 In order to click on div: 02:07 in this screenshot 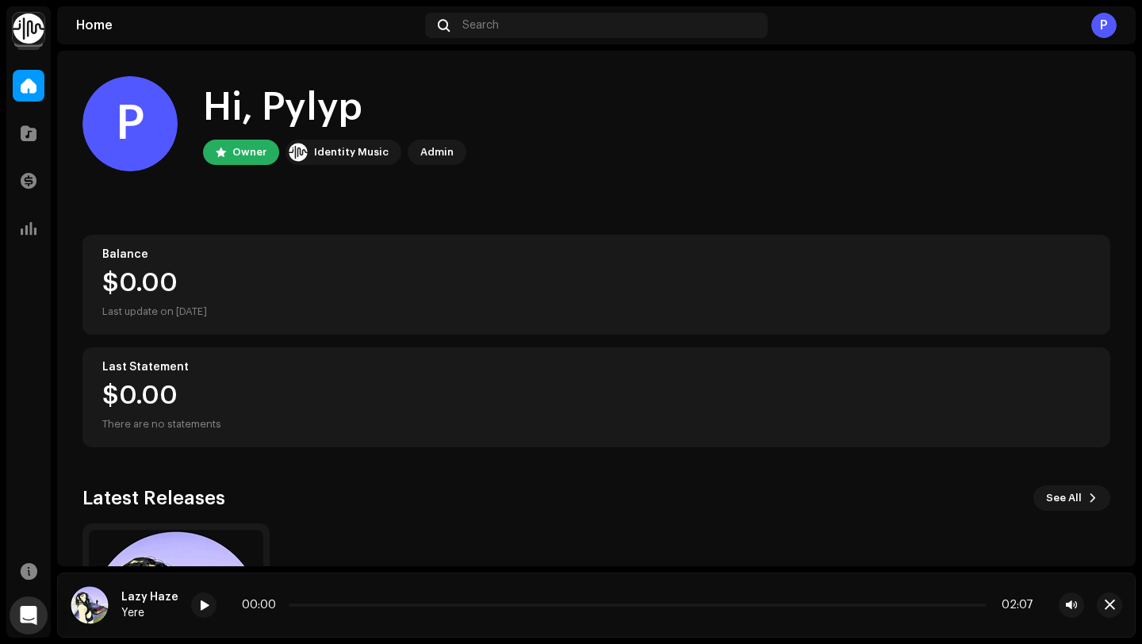, I will do `click(1013, 605)`.